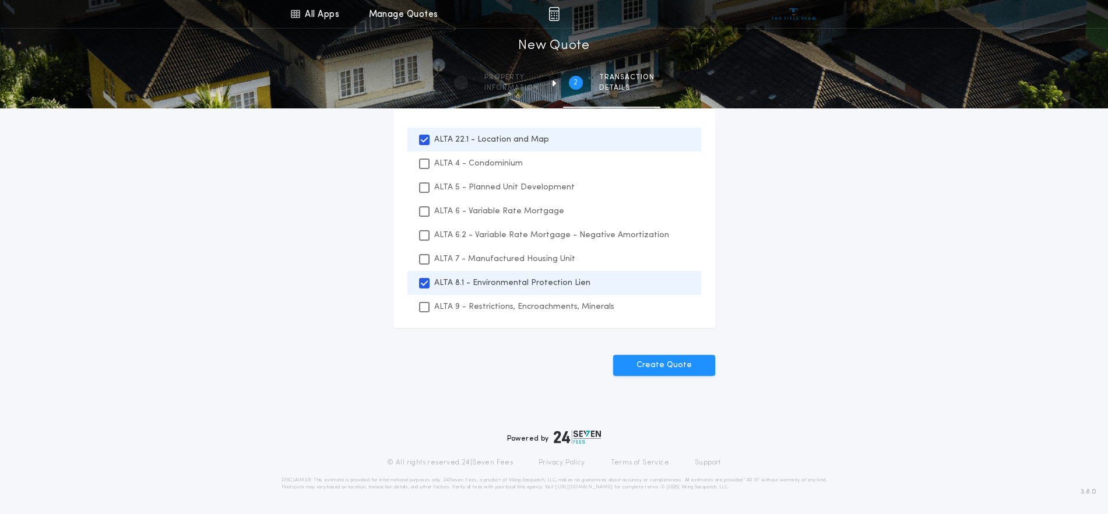 The image size is (1108, 514). Describe the element at coordinates (1088, 492) in the screenshot. I see `span: 3.8.0` at that location.